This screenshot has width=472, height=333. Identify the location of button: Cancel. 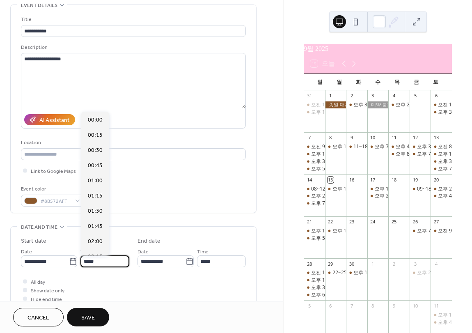
(38, 317).